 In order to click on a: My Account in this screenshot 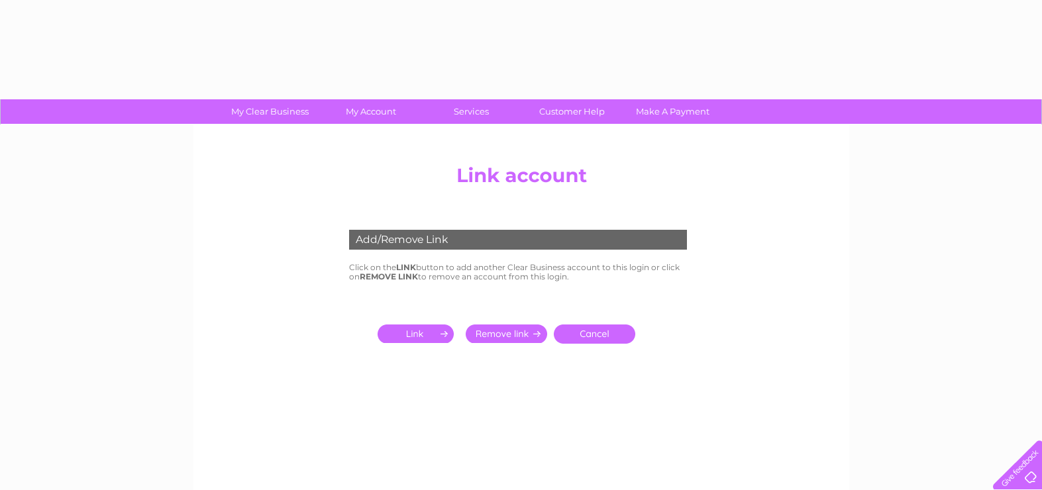, I will do `click(370, 111)`.